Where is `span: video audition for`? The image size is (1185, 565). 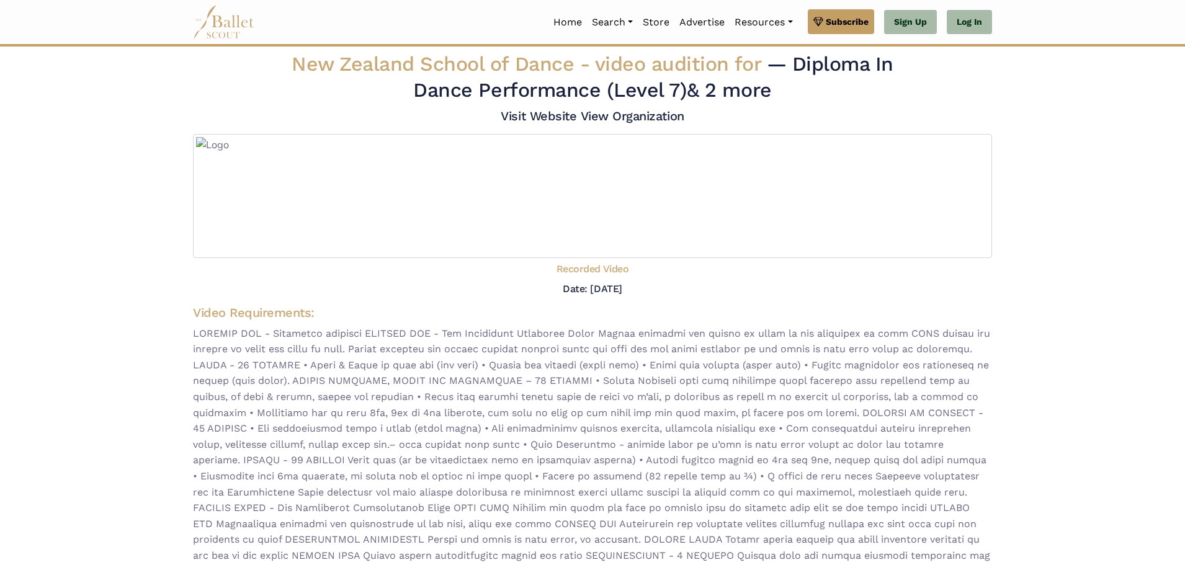 span: video audition for is located at coordinates (677, 64).